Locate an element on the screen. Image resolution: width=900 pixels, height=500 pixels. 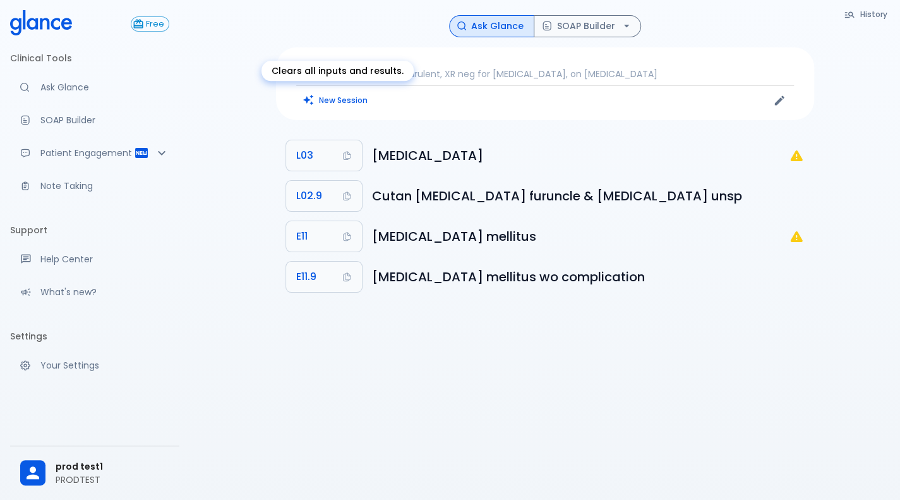
span: E11 is located at coordinates (302, 236).